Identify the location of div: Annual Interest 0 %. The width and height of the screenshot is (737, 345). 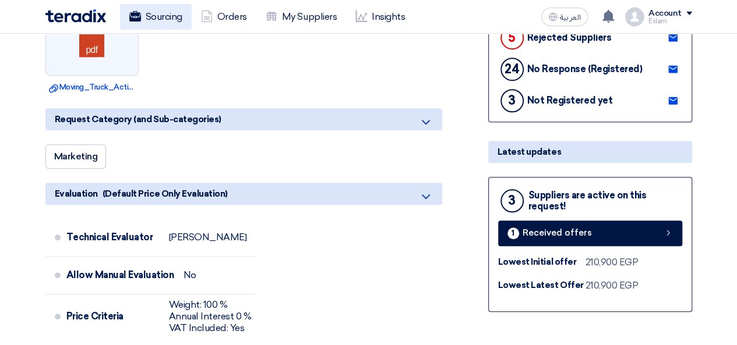
(210, 317).